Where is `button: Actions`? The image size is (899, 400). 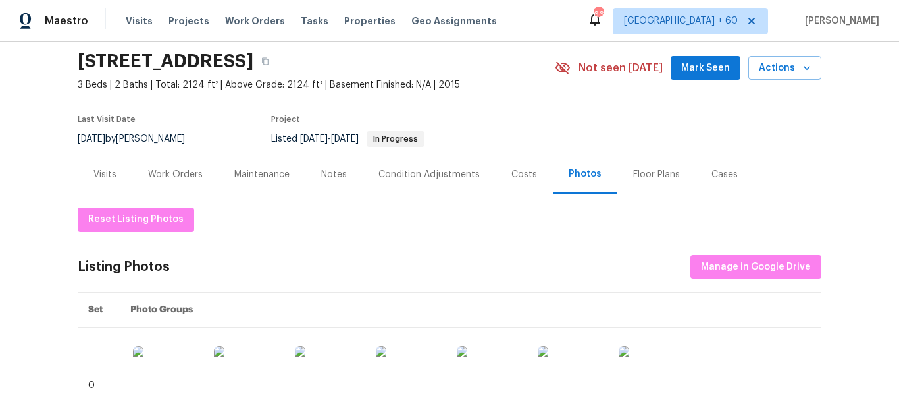 button: Actions is located at coordinates (785, 68).